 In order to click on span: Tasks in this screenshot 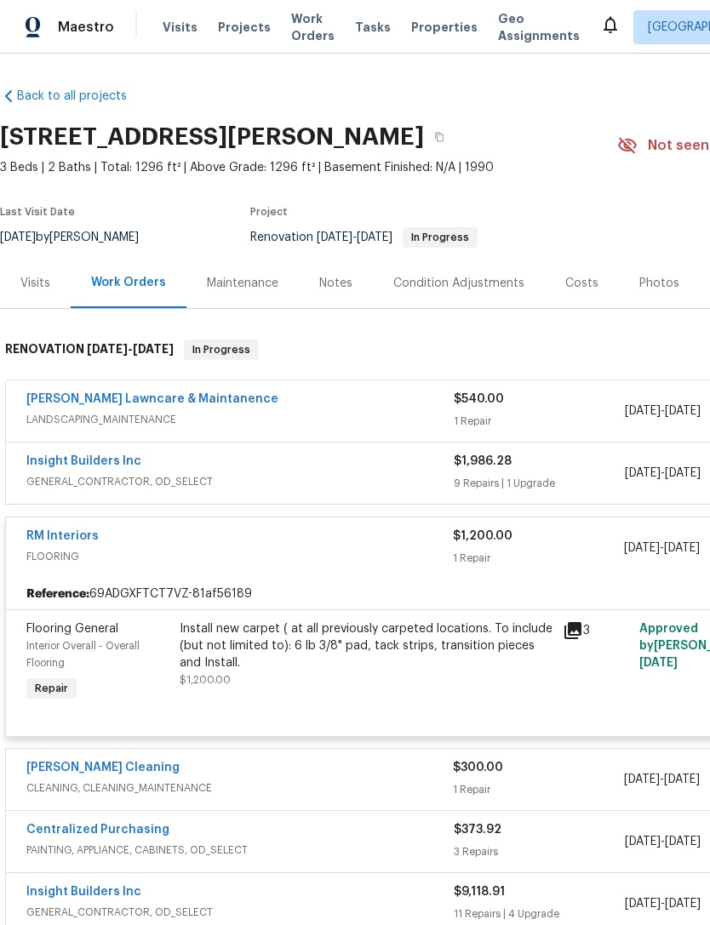, I will do `click(373, 27)`.